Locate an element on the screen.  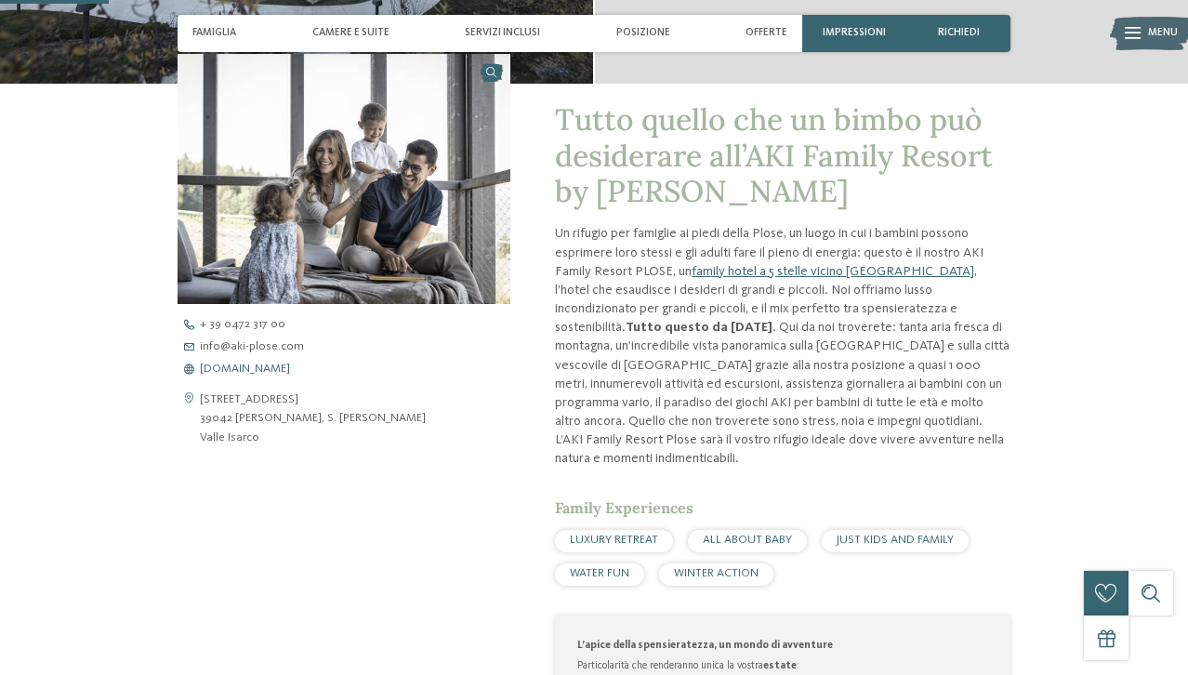
span: Posizione is located at coordinates (643, 33).